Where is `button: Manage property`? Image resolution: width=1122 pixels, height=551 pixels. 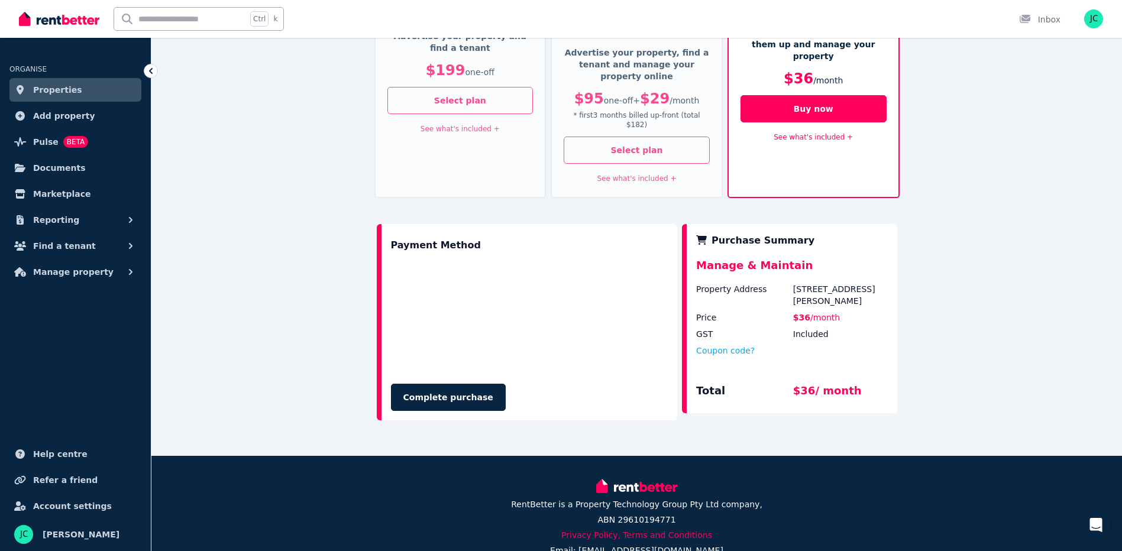 button: Manage property is located at coordinates (75, 272).